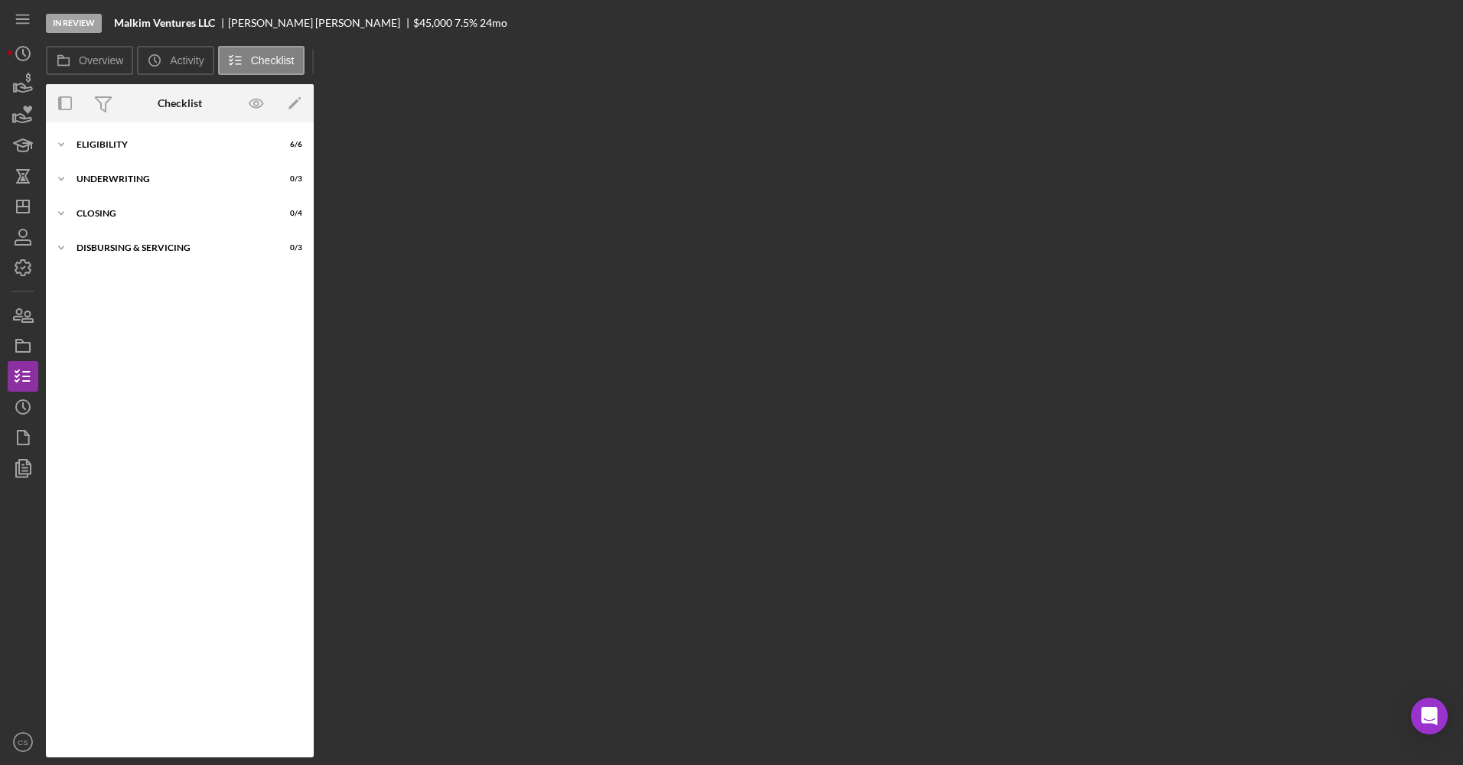  Describe the element at coordinates (22, 742) in the screenshot. I see `text: CS` at that location.